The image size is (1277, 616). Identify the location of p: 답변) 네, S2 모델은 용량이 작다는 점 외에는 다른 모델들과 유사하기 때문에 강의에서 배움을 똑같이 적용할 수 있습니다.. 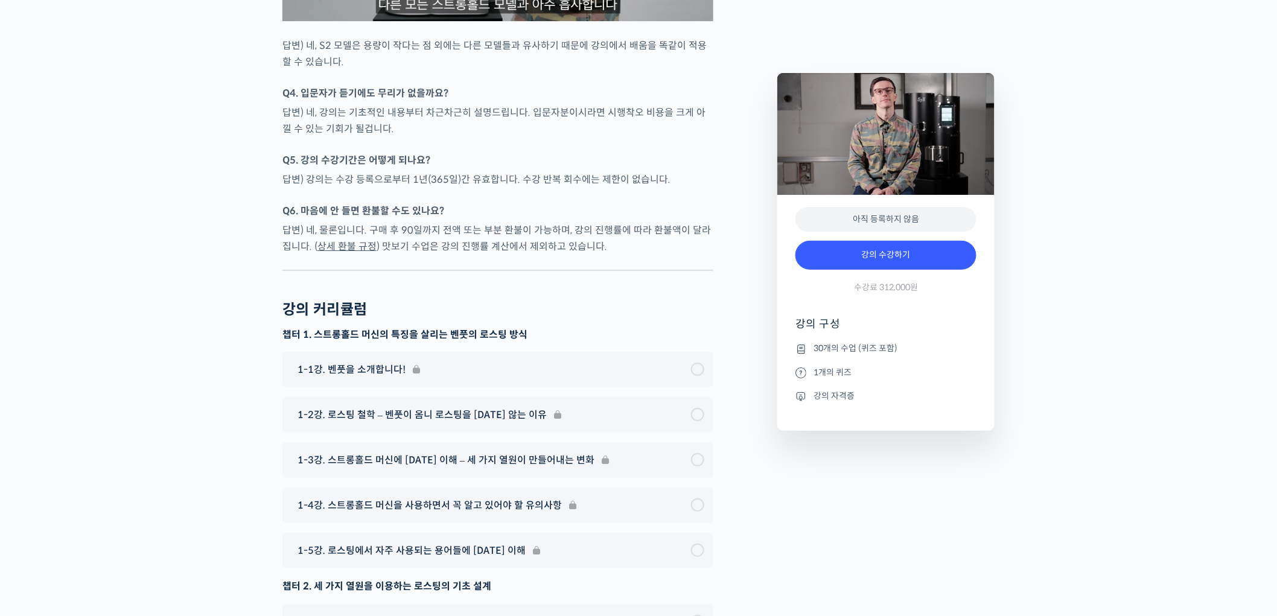
(498, 54).